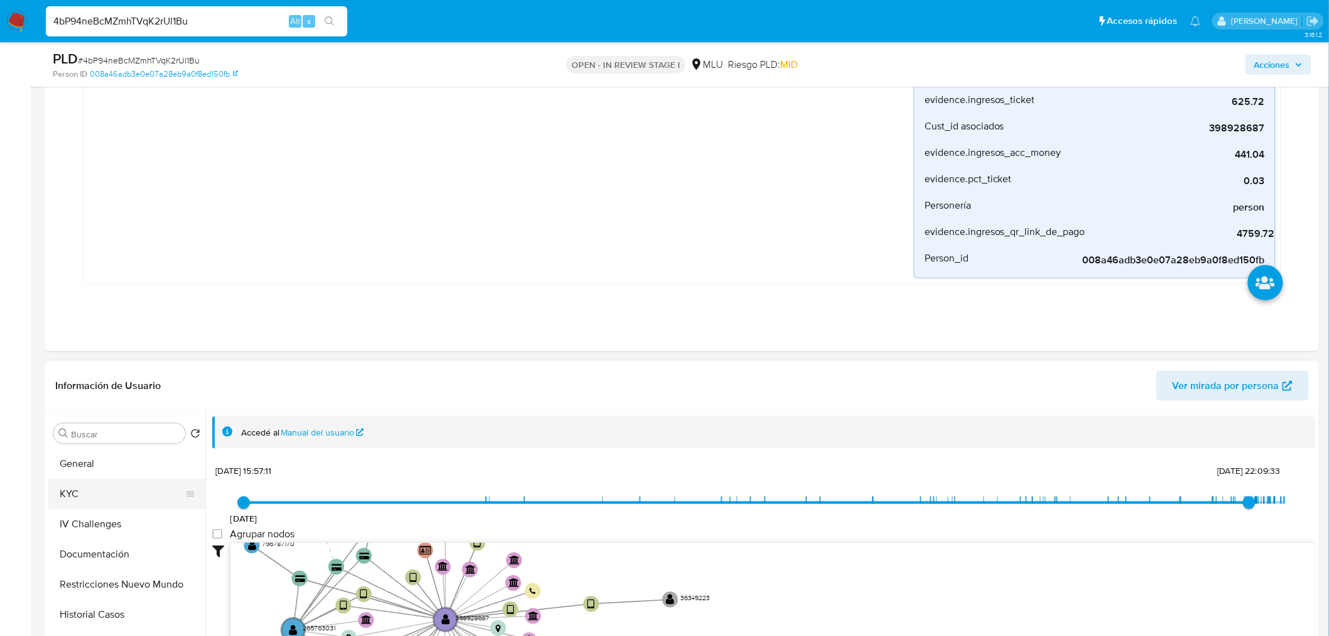 This screenshot has width=1329, height=636. I want to click on text: 265763031, so click(320, 628).